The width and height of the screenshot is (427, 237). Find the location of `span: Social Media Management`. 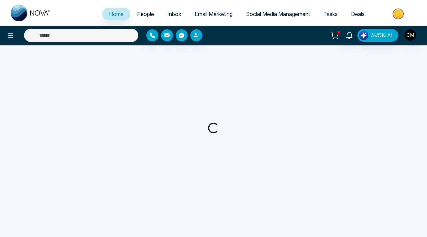

span: Social Media Management is located at coordinates (278, 14).